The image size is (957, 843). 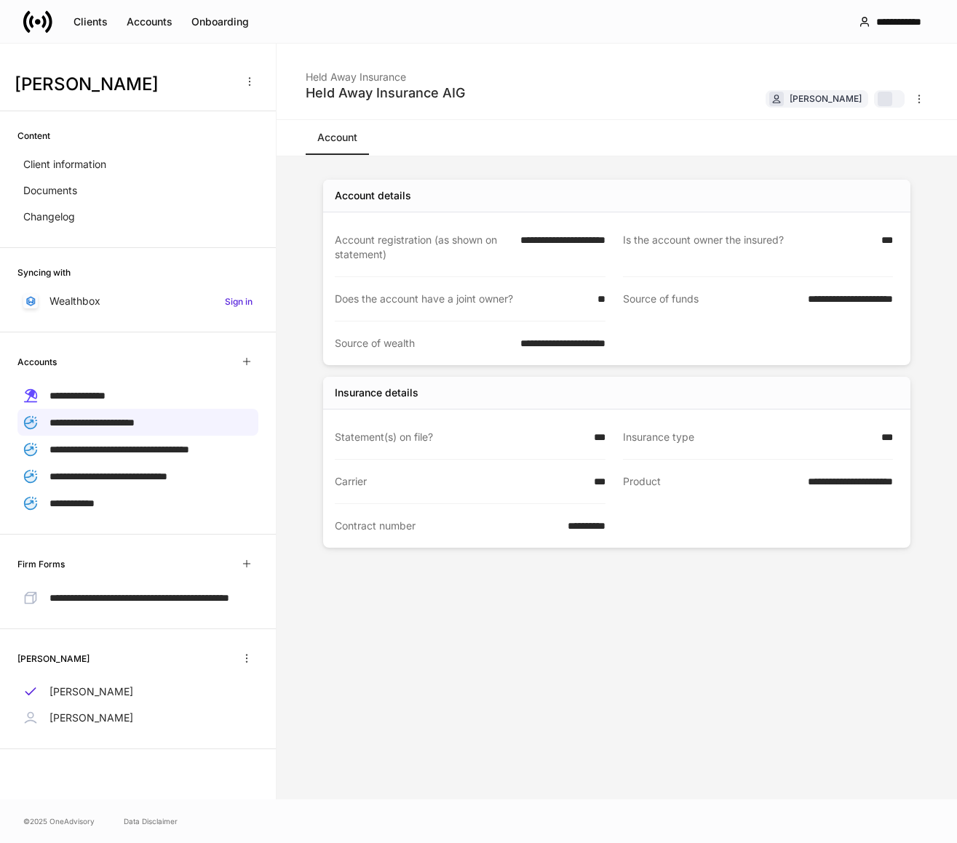 I want to click on div: Carrier, so click(x=460, y=482).